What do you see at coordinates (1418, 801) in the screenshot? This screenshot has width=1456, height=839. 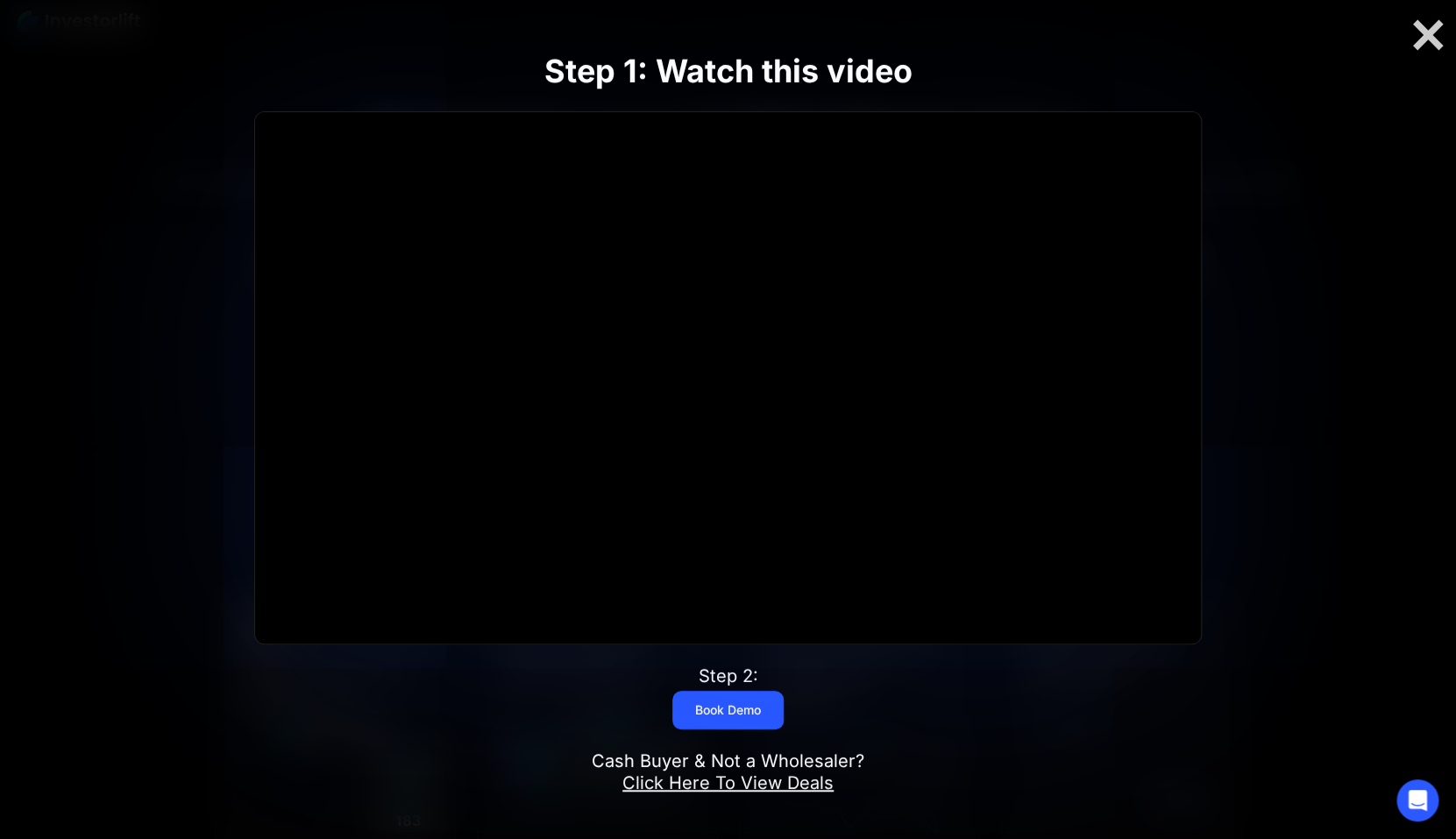 I see `div: Open Intercom Messenger` at bounding box center [1418, 801].